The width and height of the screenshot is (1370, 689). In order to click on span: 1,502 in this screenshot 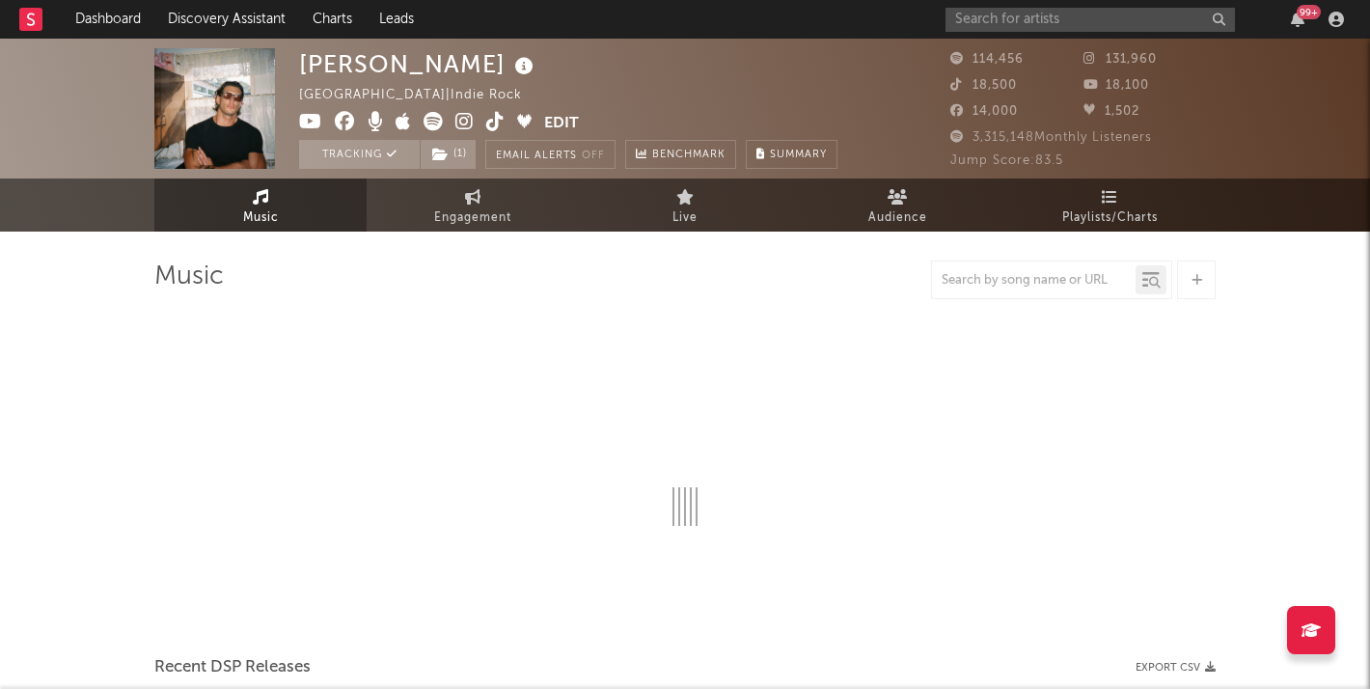, I will do `click(1111, 111)`.